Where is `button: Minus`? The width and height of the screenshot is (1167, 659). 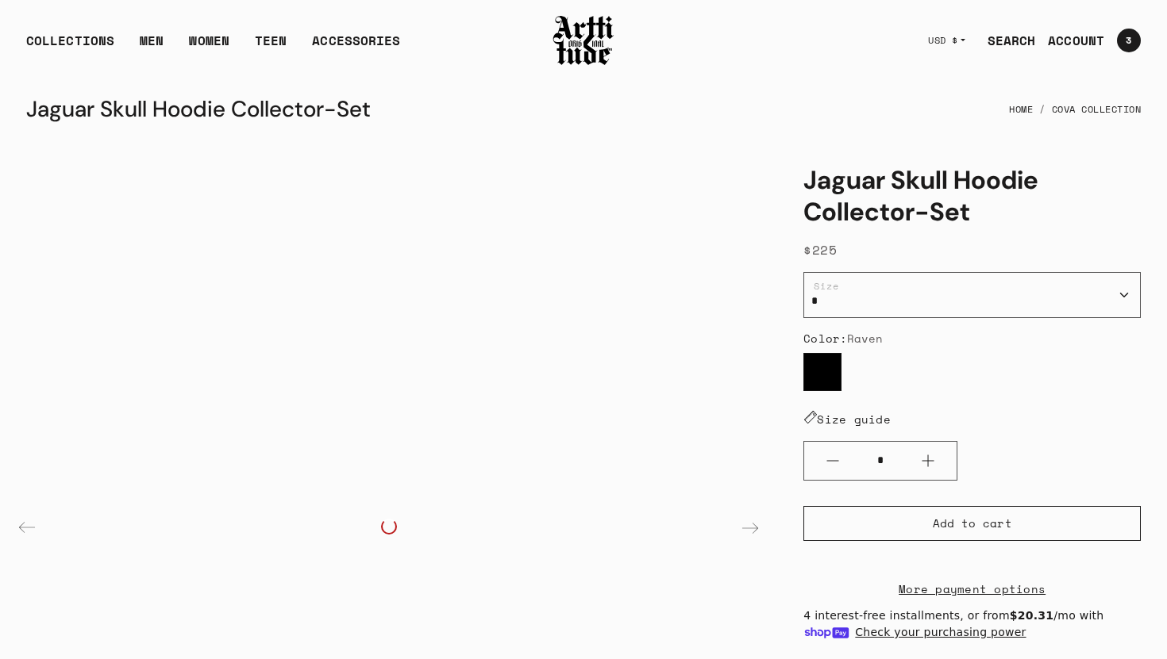 button: Minus is located at coordinates (832, 461).